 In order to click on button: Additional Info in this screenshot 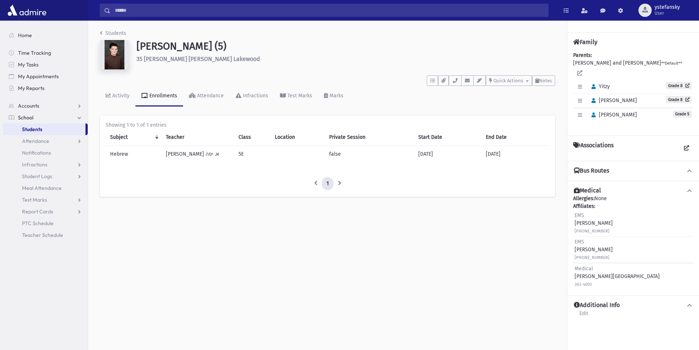, I will do `click(633, 305)`.